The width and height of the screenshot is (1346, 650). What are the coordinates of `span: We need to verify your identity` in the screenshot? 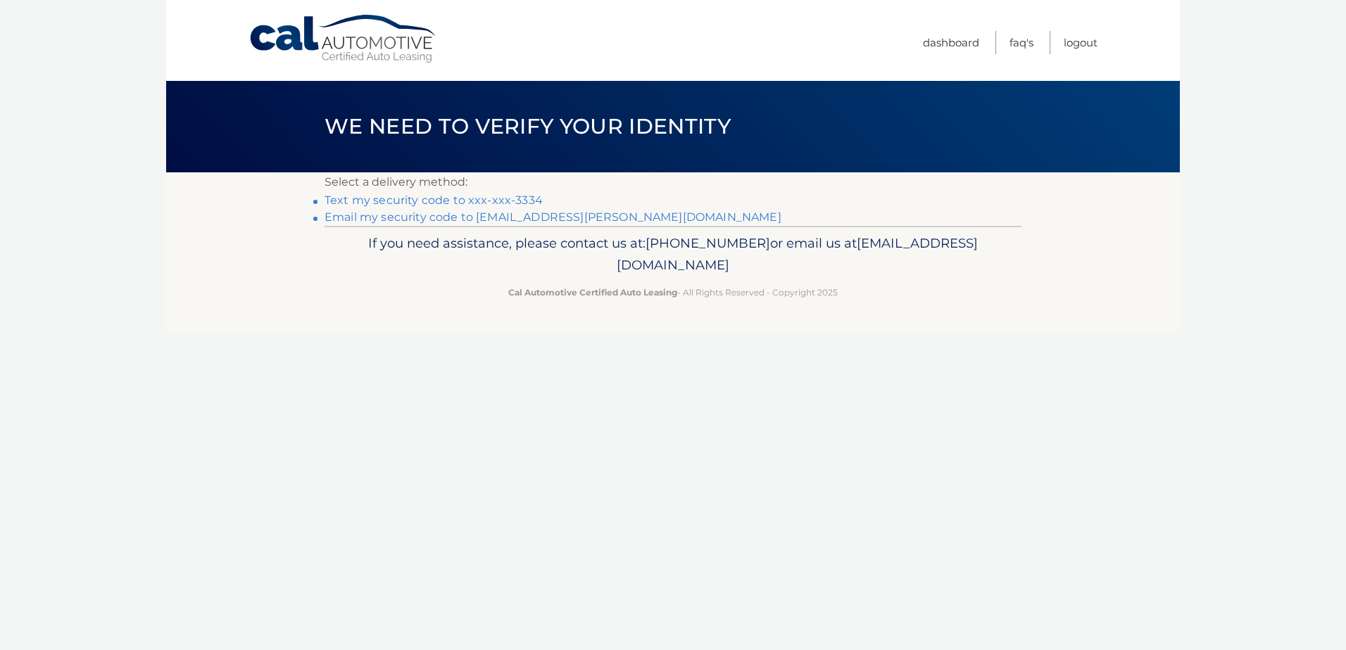 It's located at (527, 126).